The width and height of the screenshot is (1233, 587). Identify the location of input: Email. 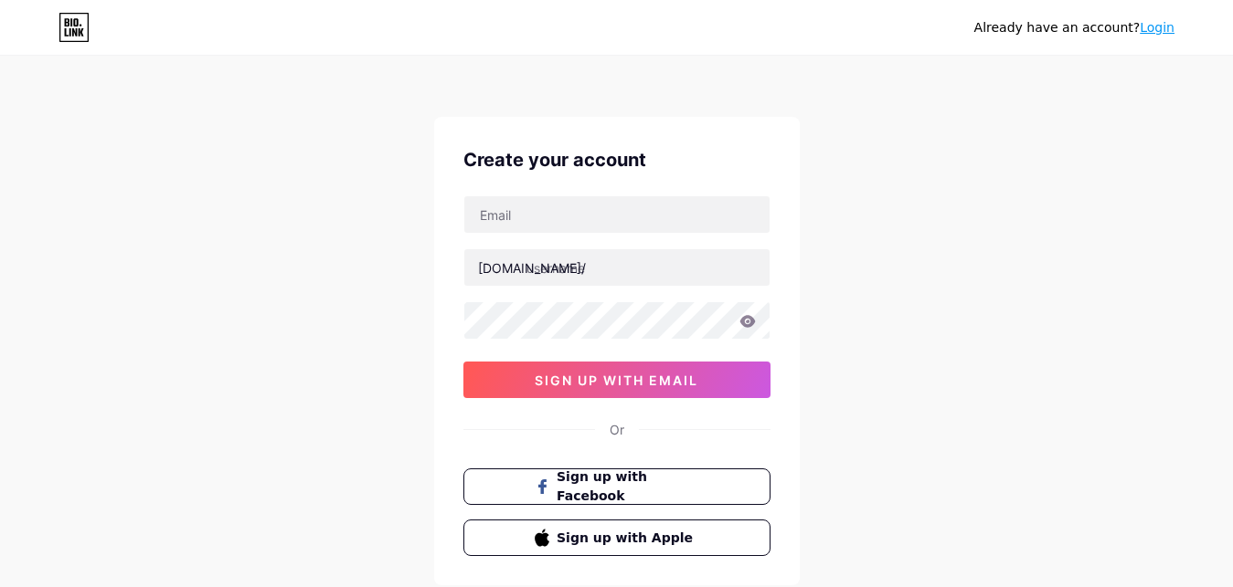
(617, 215).